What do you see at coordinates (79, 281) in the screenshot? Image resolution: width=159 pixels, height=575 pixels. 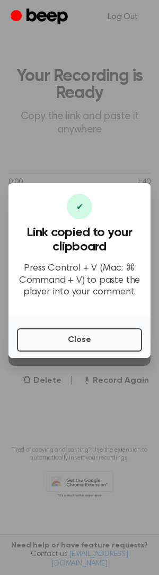 I see `p: Press Control + V (Mac: ⌘ Command + V) to paste the player into your comment.` at bounding box center [79, 281].